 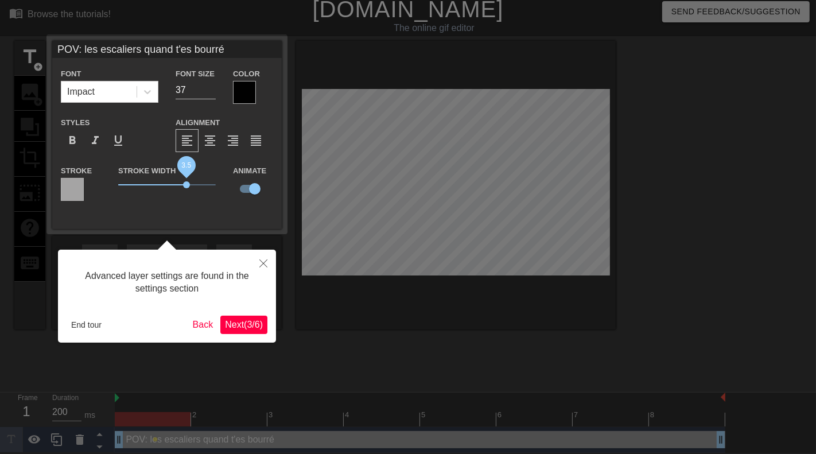 What do you see at coordinates (65, 398) in the screenshot?
I see `label: Duration` at bounding box center [65, 398].